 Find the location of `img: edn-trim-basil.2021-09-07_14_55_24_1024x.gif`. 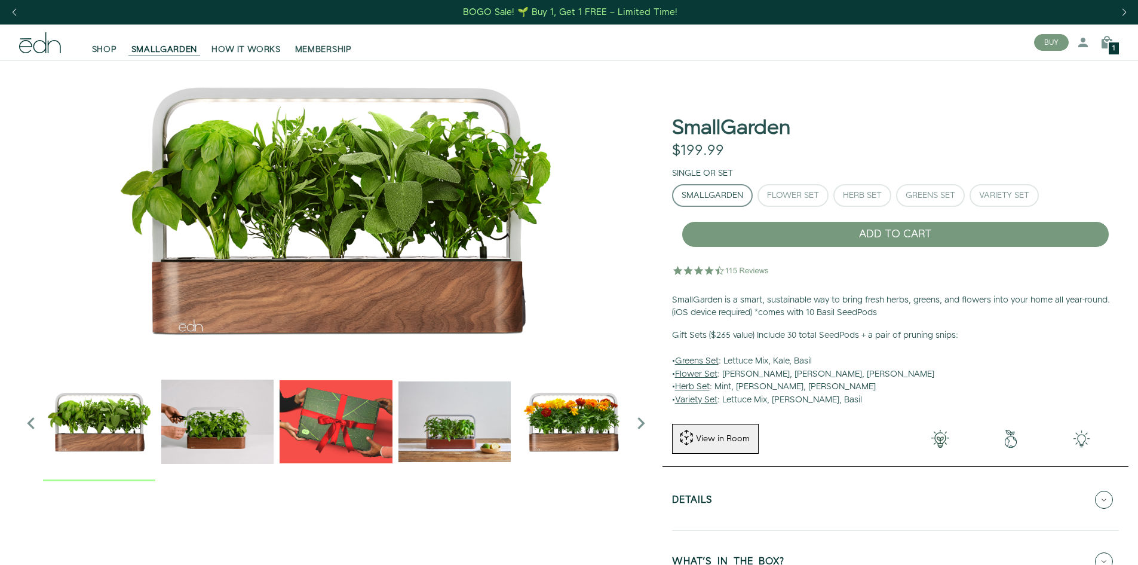

img: edn-trim-basil.2021-09-07_14_55_24_1024x.gif is located at coordinates (217, 421).